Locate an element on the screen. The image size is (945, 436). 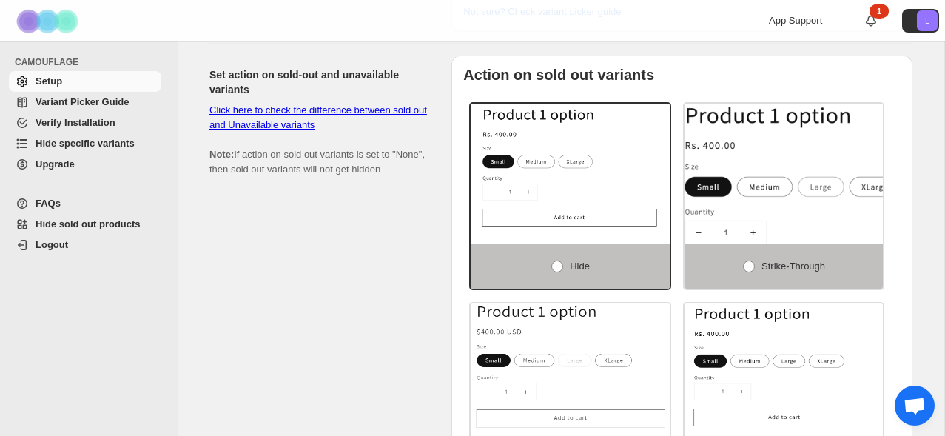
span: Avatar with initials L is located at coordinates (927, 21).